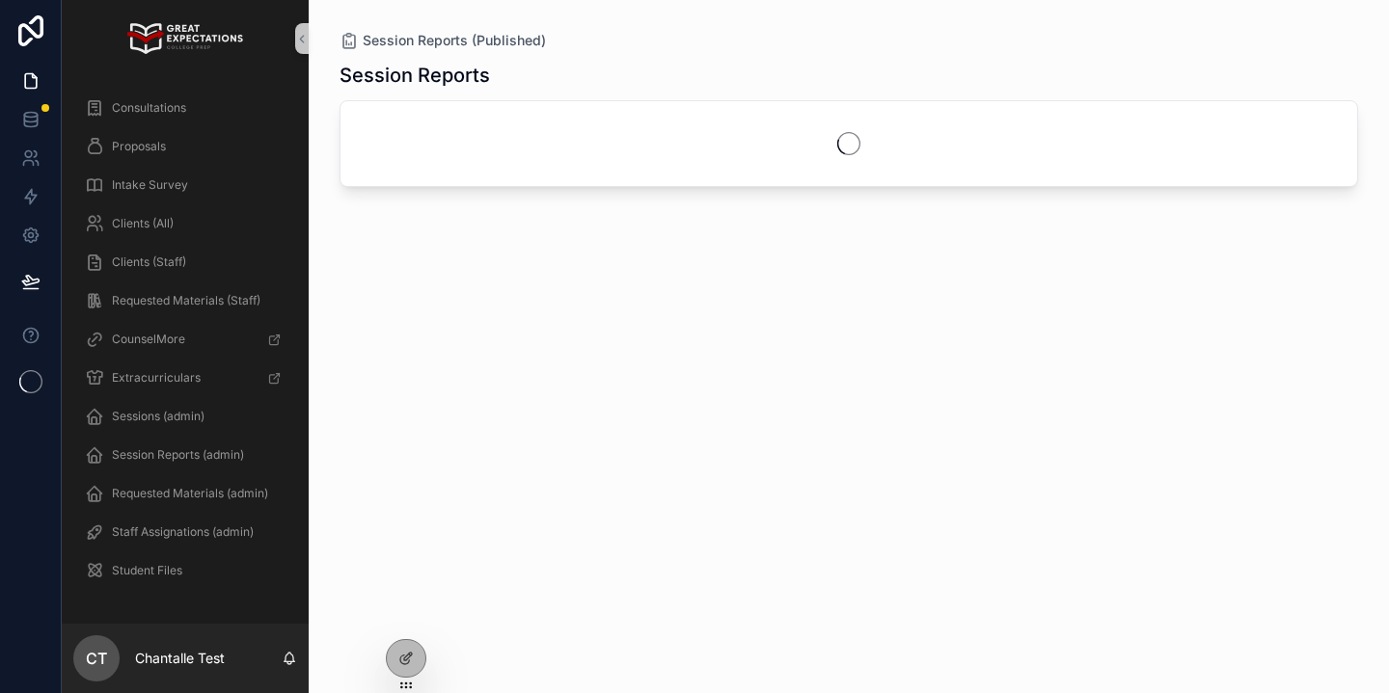 The width and height of the screenshot is (1389, 693). I want to click on a: Clients (All), so click(185, 224).